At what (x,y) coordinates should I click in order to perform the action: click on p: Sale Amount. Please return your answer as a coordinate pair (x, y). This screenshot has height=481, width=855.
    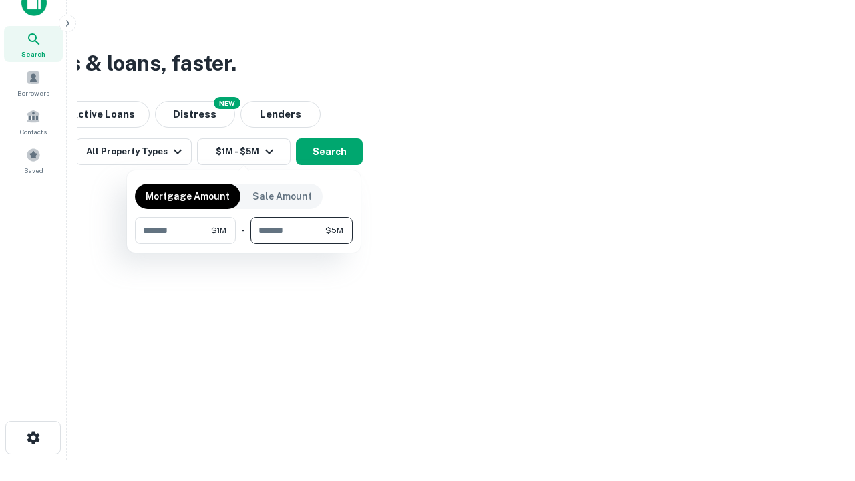
    Looking at the image, I should click on (282, 196).